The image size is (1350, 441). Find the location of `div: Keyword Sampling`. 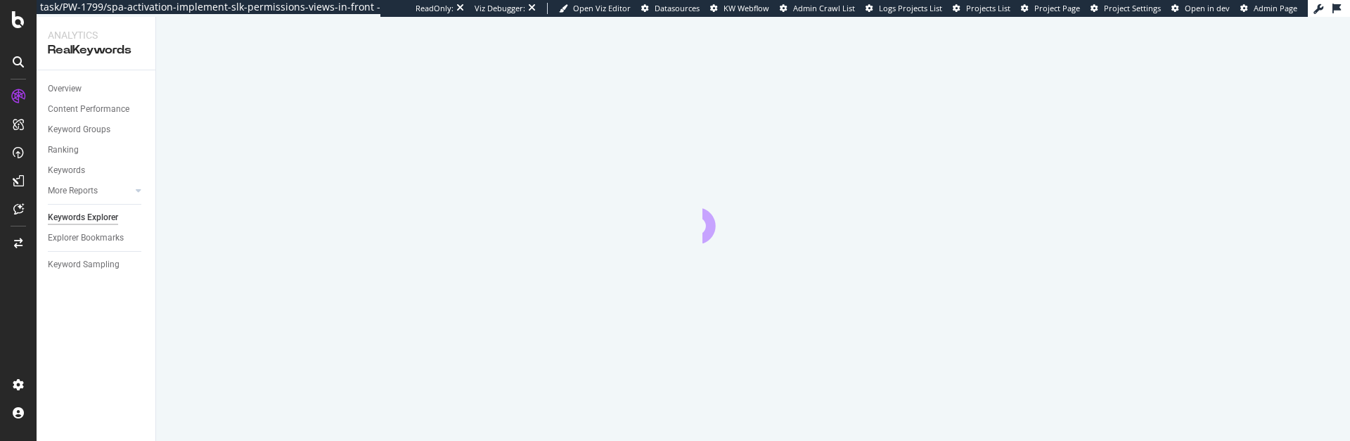

div: Keyword Sampling is located at coordinates (84, 264).